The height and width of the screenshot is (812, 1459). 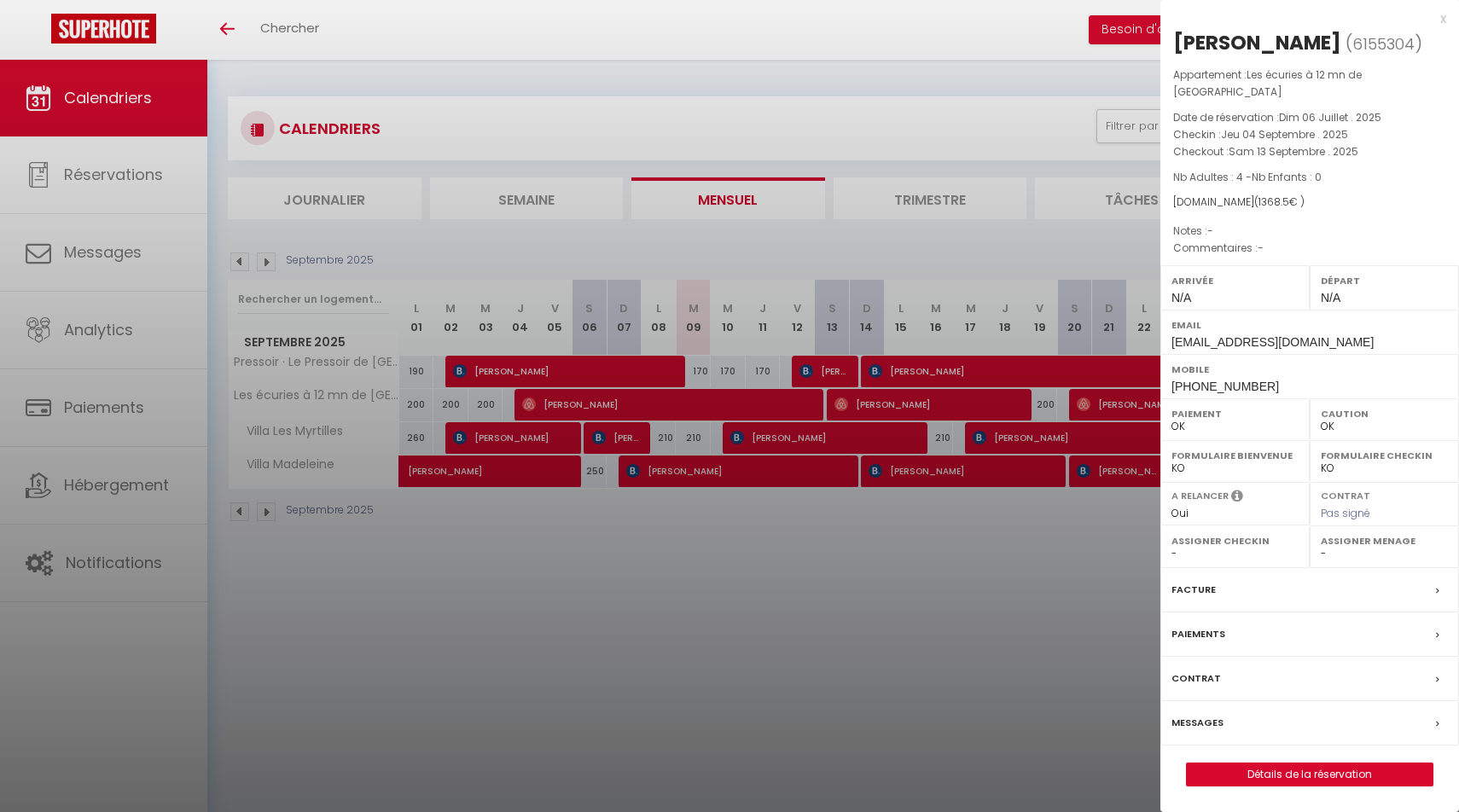 I want to click on p: Notes :, so click(x=1309, y=231).